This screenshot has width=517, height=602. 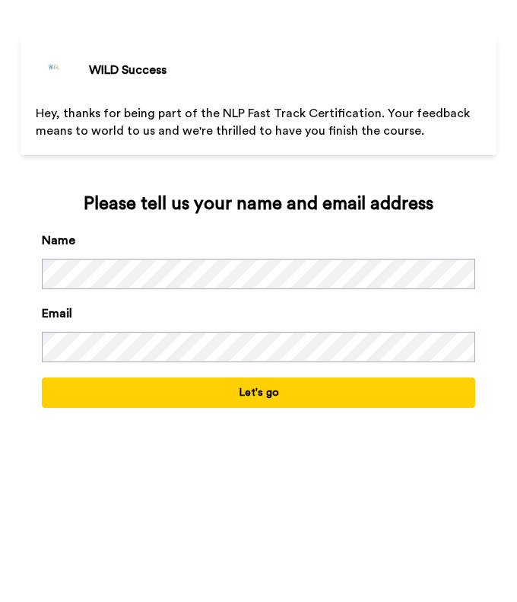 I want to click on div: Please tell us your name and email address, so click(x=259, y=204).